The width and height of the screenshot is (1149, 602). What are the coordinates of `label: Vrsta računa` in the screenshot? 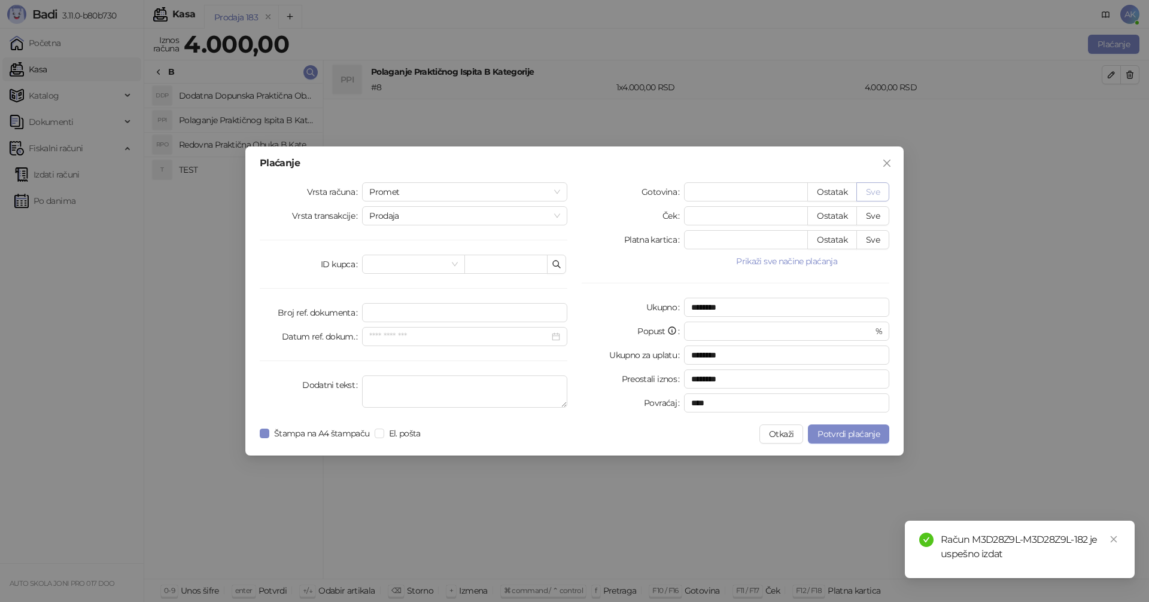 It's located at (334, 192).